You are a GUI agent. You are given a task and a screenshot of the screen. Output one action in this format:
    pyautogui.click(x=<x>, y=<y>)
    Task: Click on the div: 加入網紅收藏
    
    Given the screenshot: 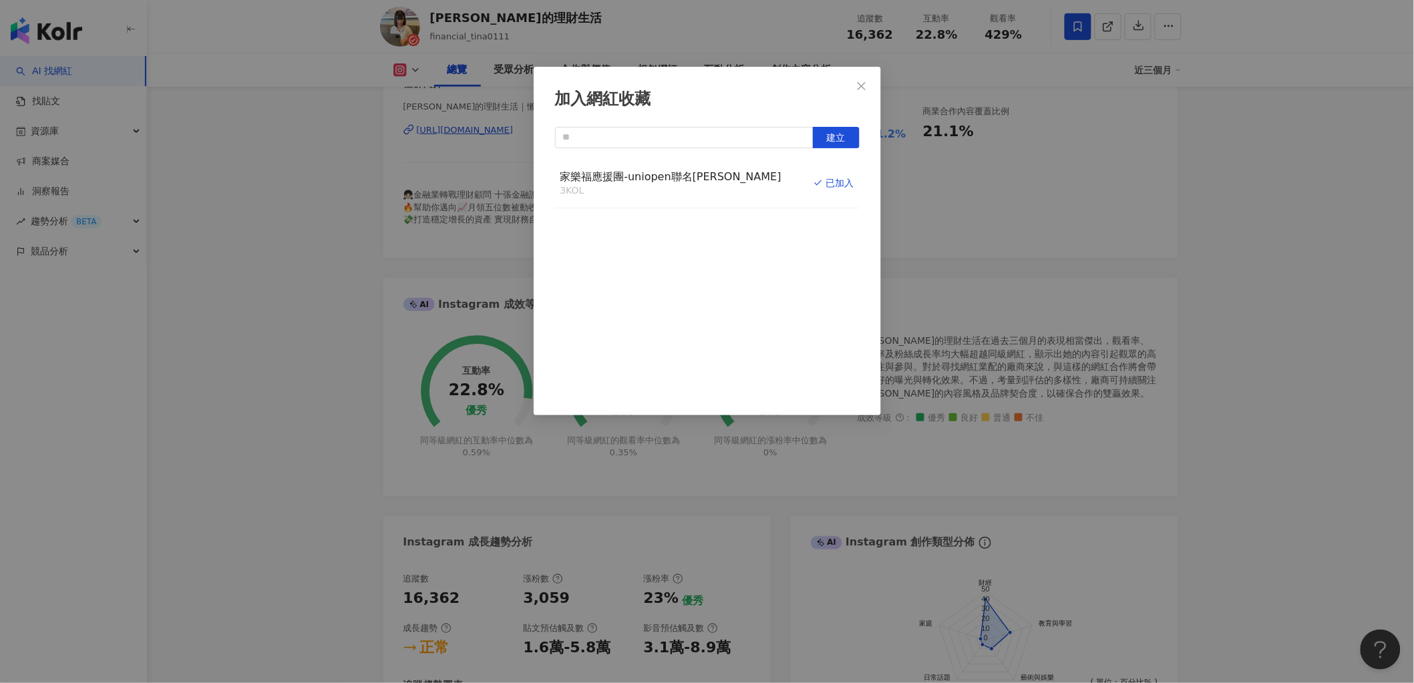 What is the action you would take?
    pyautogui.click(x=707, y=99)
    